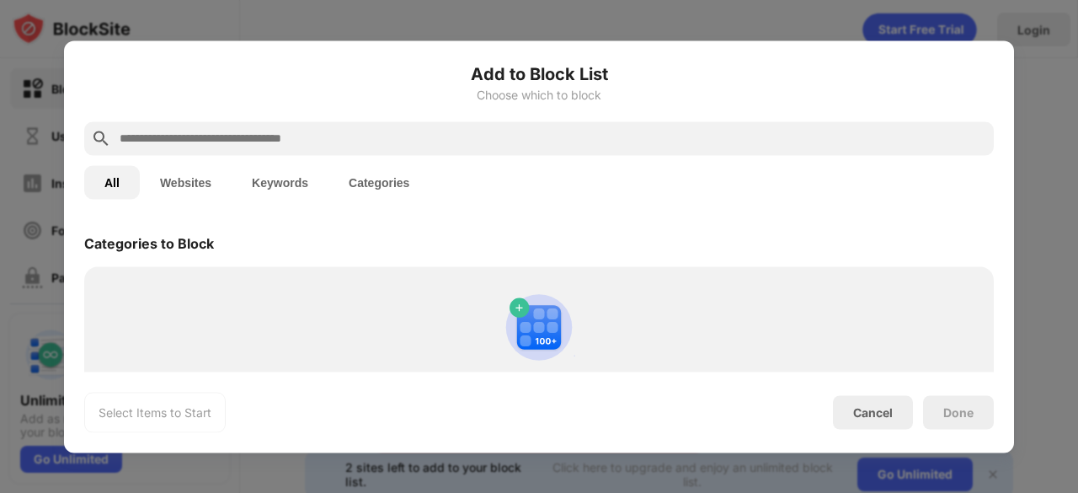  What do you see at coordinates (539, 73) in the screenshot?
I see `h6: Add to Block List` at bounding box center [539, 73].